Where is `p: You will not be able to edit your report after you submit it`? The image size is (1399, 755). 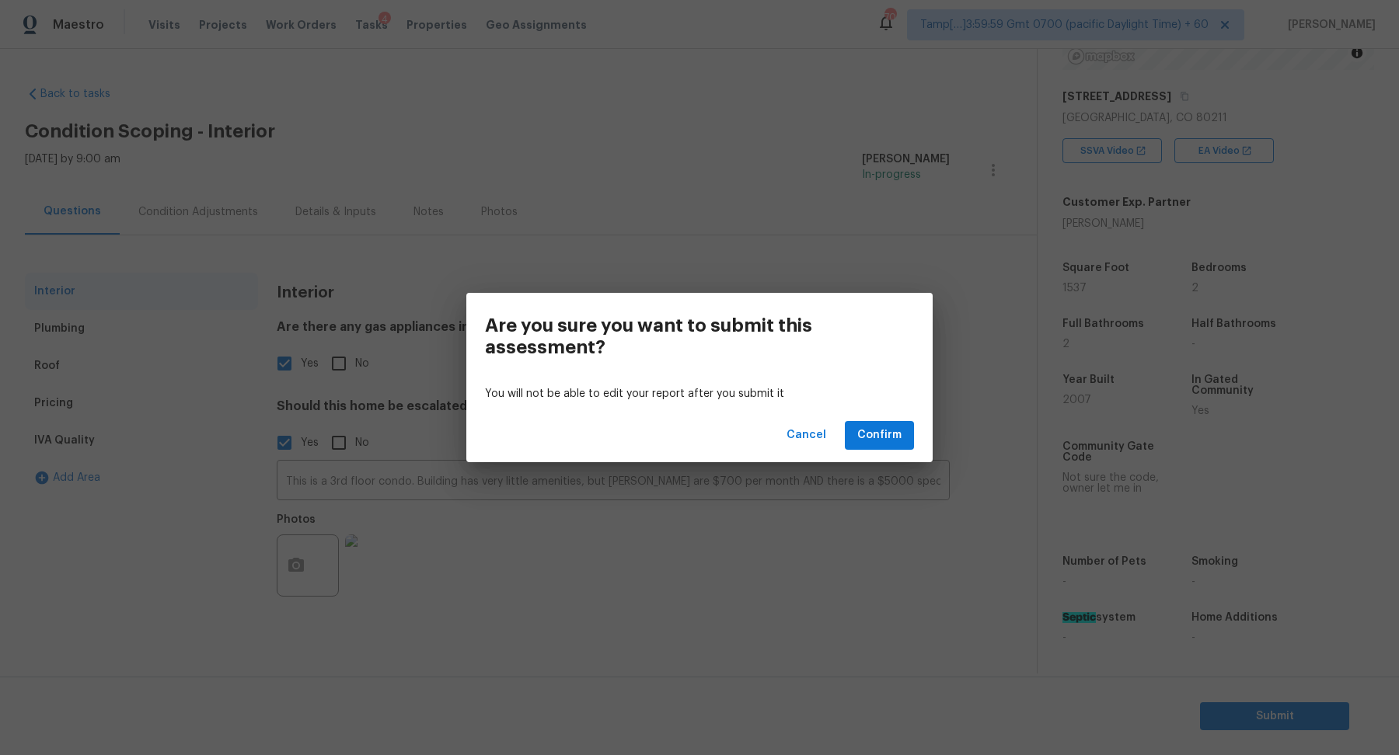 p: You will not be able to edit your report after you submit it is located at coordinates (700, 394).